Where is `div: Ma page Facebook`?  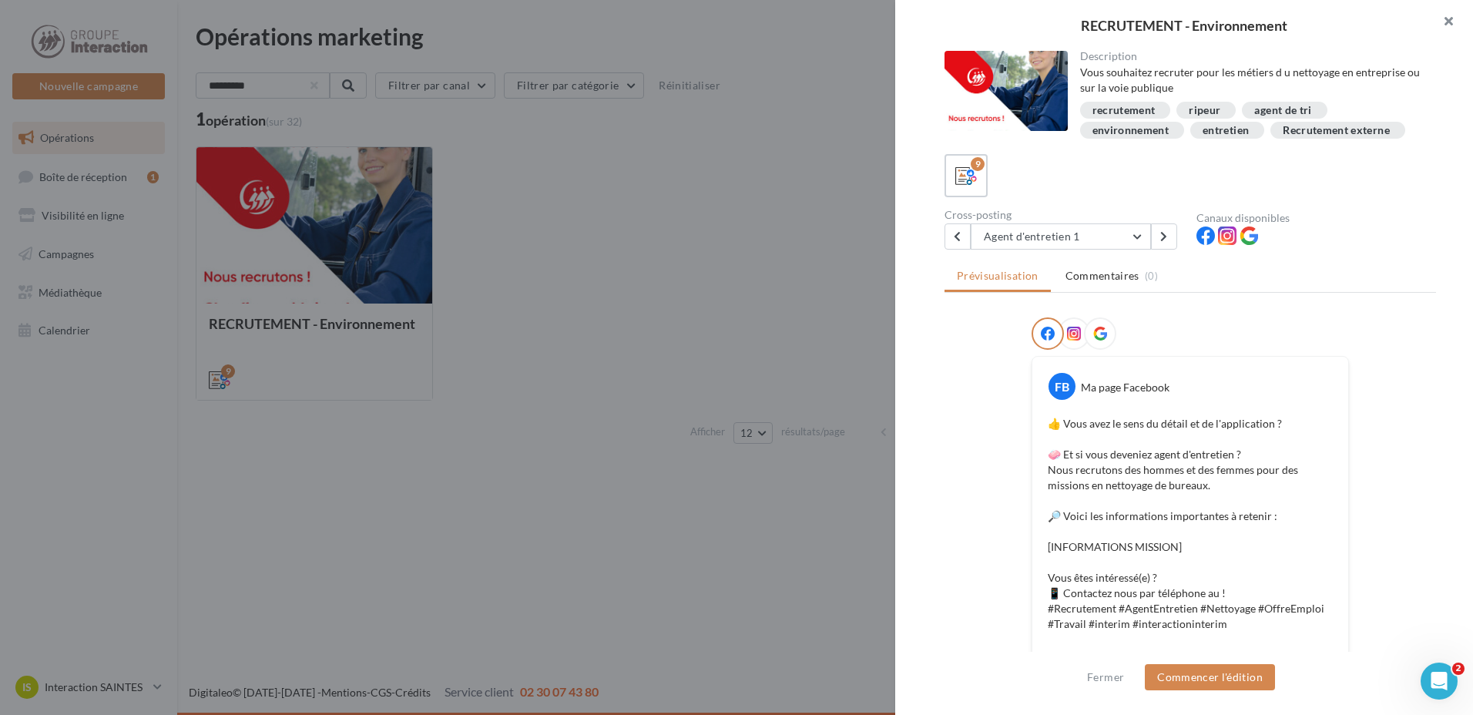
div: Ma page Facebook is located at coordinates (1125, 387).